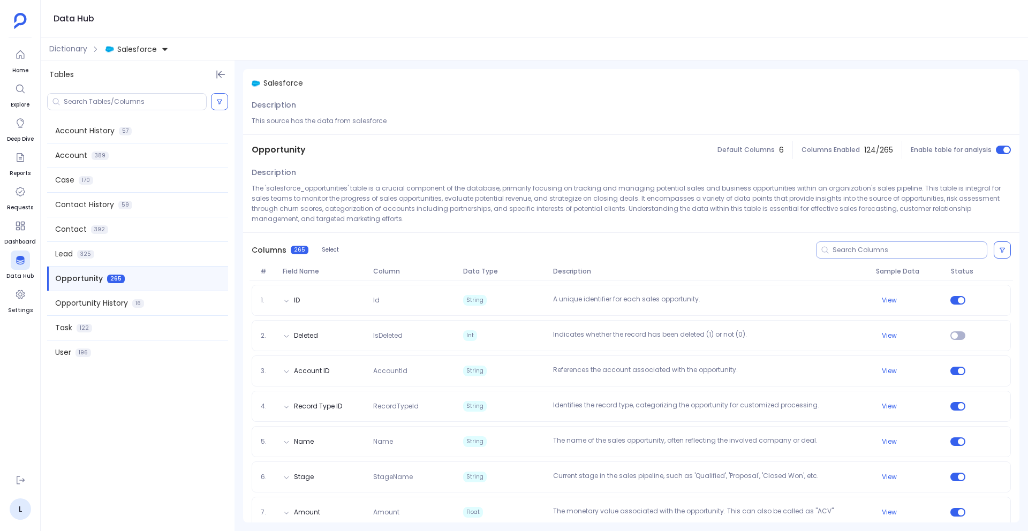 This screenshot has width=1028, height=531. I want to click on span: Field Name, so click(323, 272).